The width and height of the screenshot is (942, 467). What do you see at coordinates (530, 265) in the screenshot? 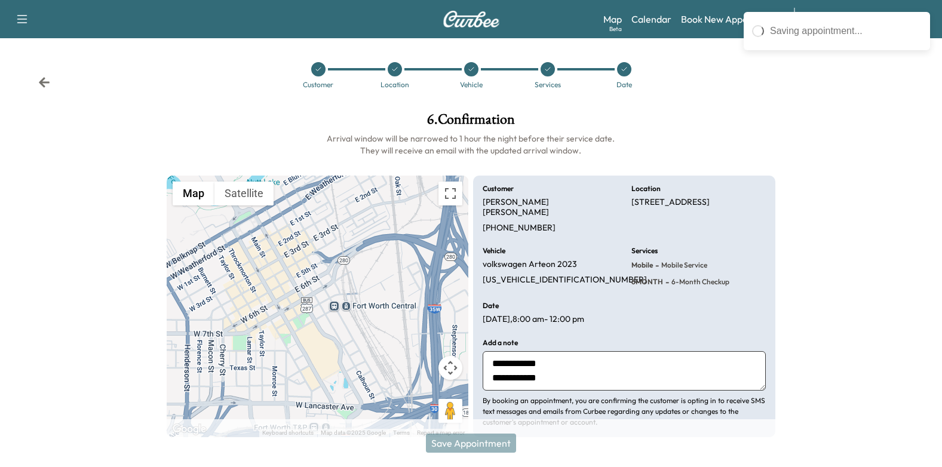
I see `p: volkswagen Arteon 2023` at bounding box center [530, 265].